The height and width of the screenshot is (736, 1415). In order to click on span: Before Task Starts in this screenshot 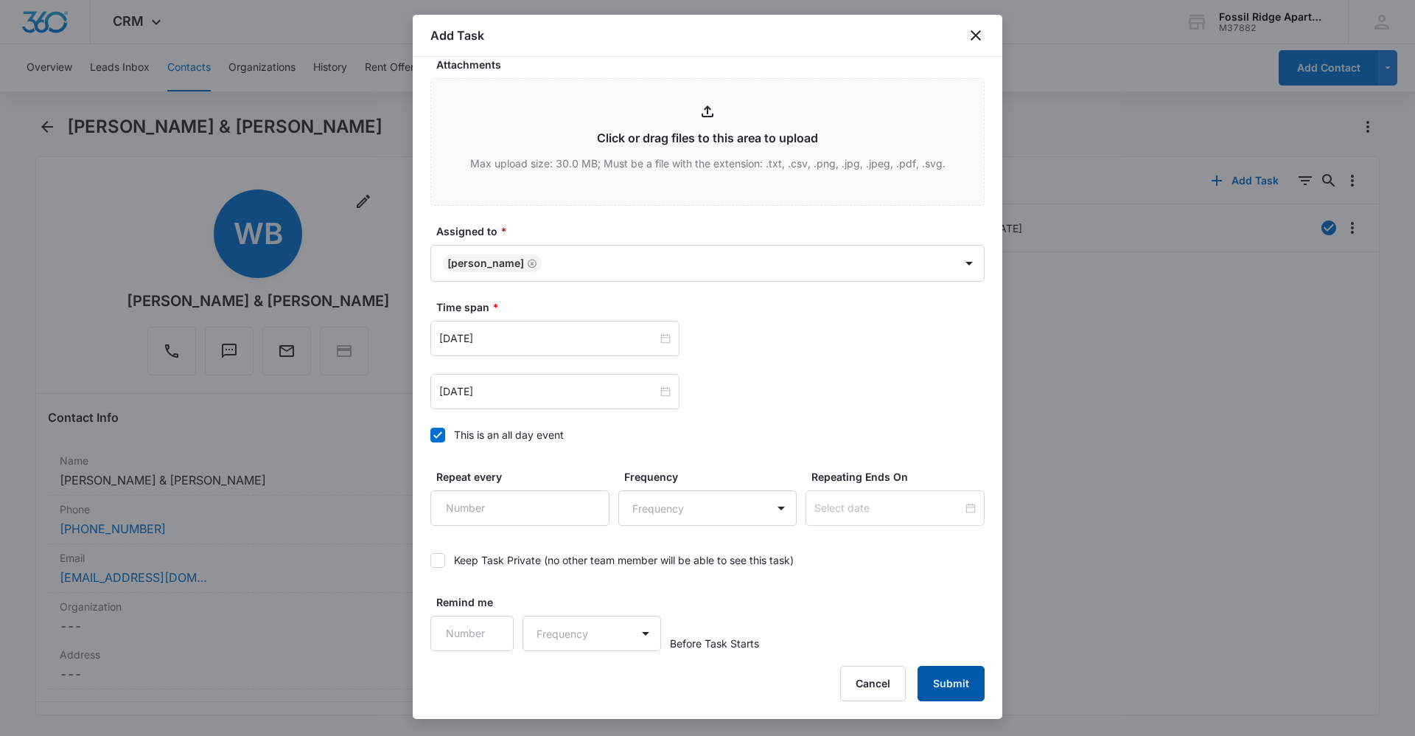, I will do `click(714, 643)`.